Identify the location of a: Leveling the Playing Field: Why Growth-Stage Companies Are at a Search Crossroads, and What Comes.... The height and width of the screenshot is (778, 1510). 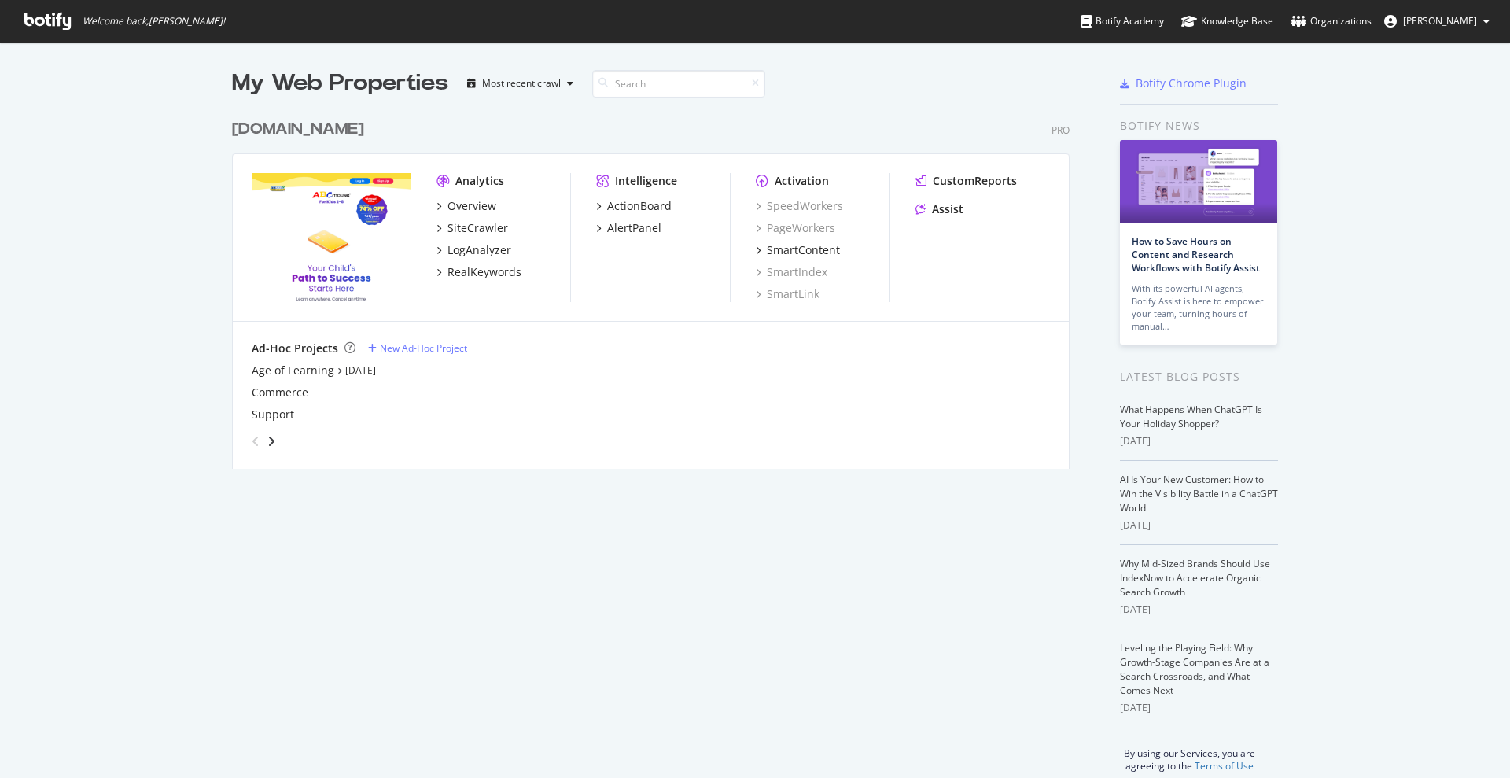
(1195, 668).